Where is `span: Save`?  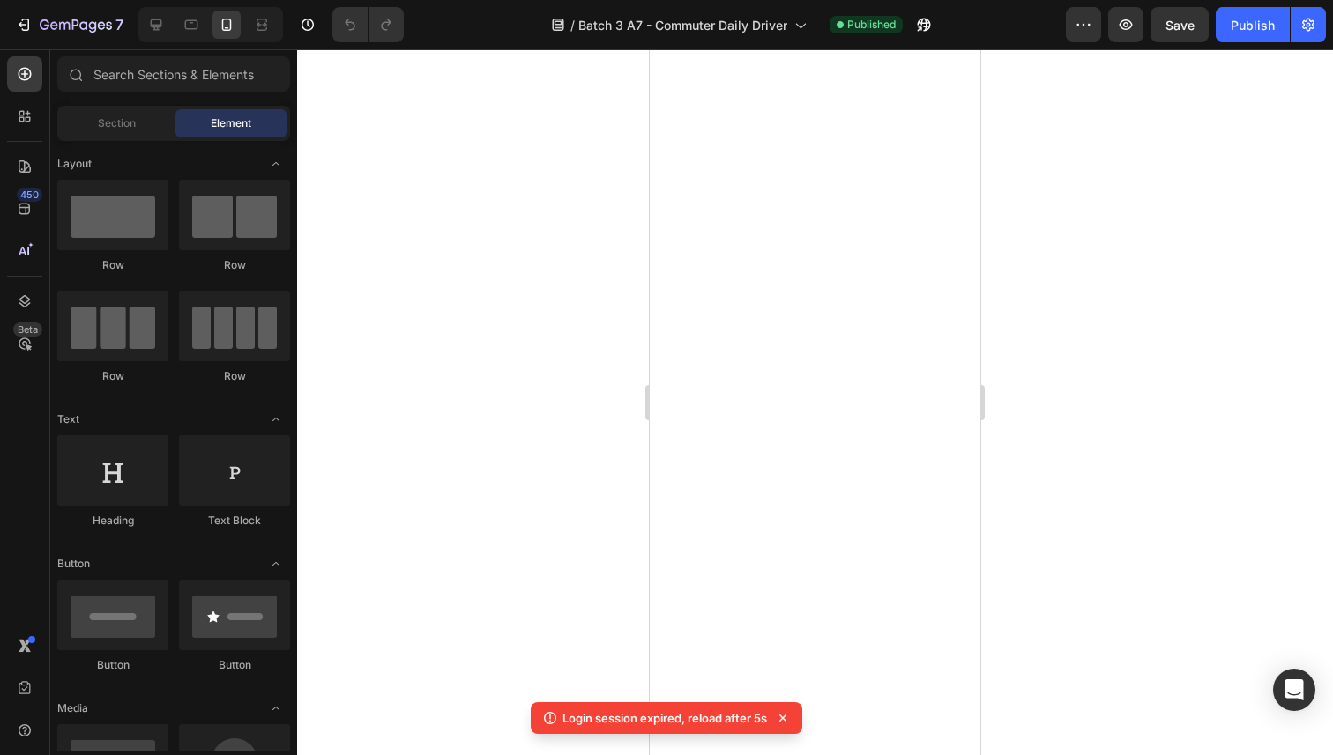
span: Save is located at coordinates (1179, 25).